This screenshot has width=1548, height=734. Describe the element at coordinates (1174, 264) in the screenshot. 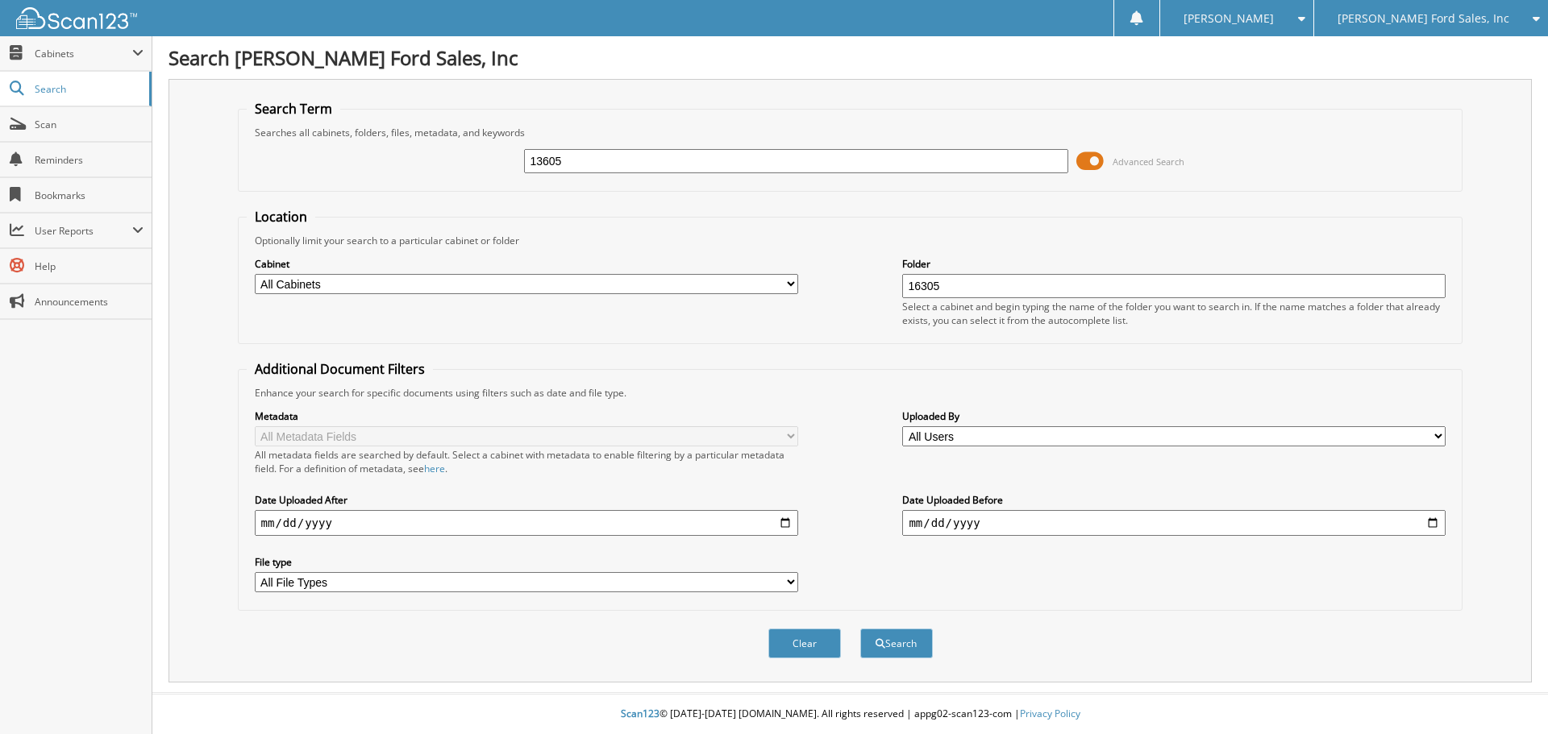

I see `label: Folder` at that location.